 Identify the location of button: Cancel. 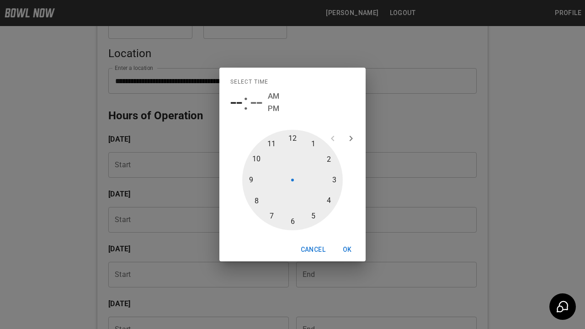
(313, 249).